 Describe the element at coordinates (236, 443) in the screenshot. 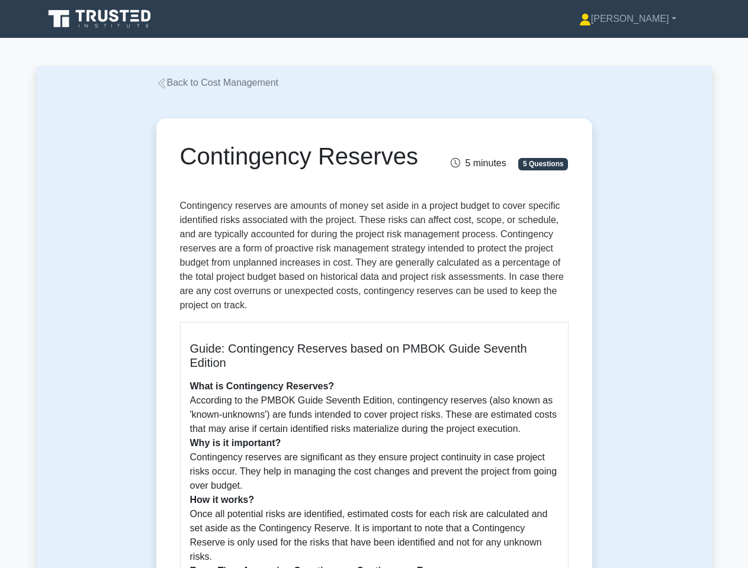

I see `b: Why is it important?` at that location.